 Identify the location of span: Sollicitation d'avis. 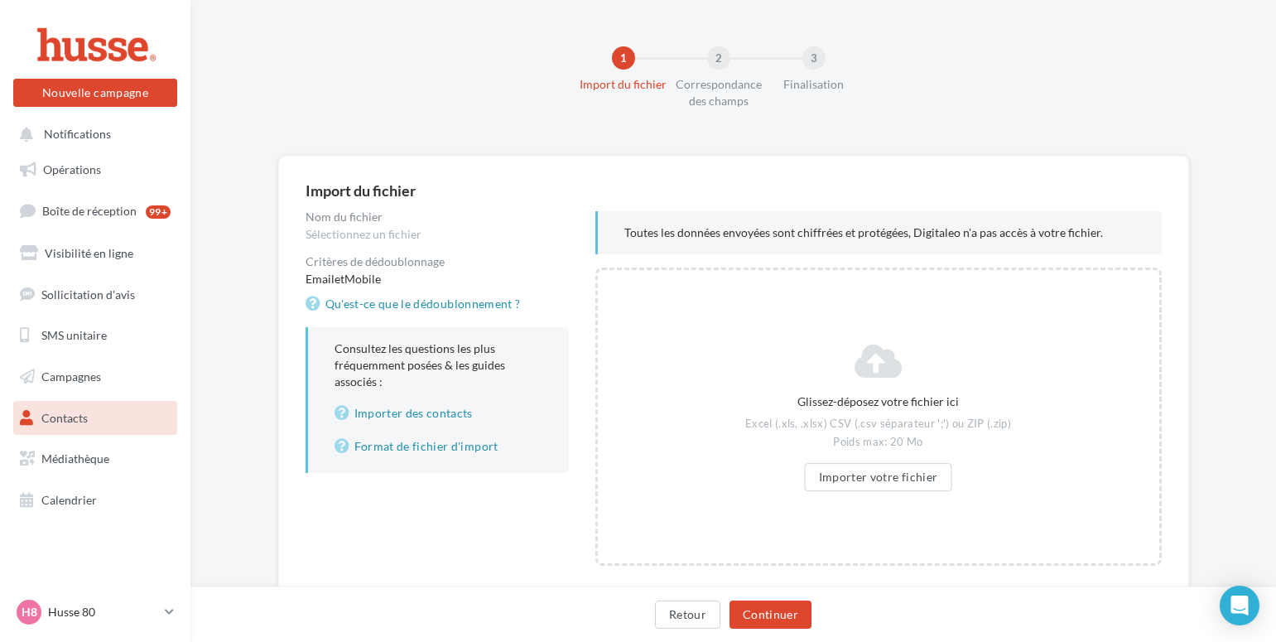
(88, 293).